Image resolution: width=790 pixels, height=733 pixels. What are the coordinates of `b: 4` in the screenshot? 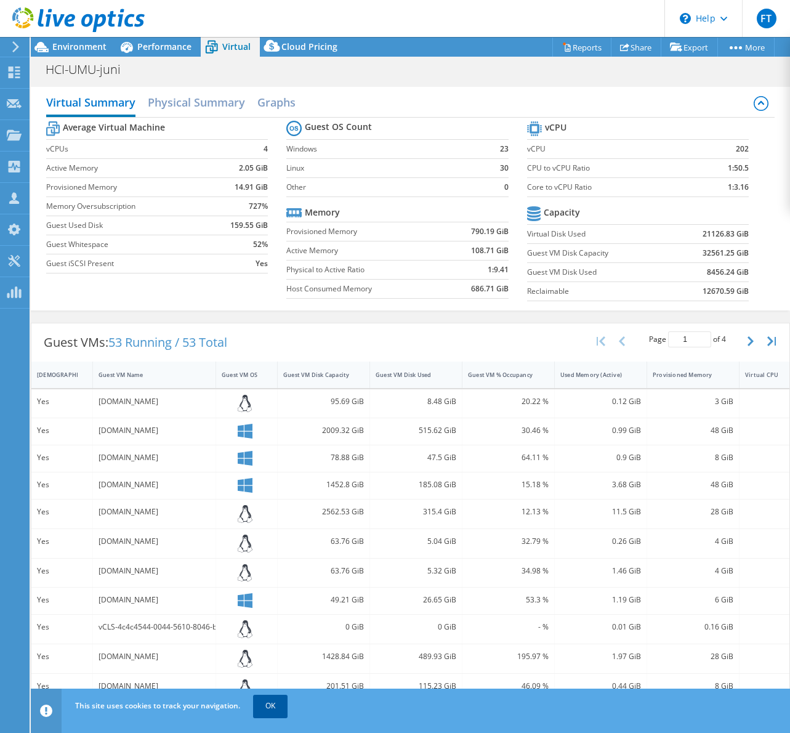 It's located at (265, 149).